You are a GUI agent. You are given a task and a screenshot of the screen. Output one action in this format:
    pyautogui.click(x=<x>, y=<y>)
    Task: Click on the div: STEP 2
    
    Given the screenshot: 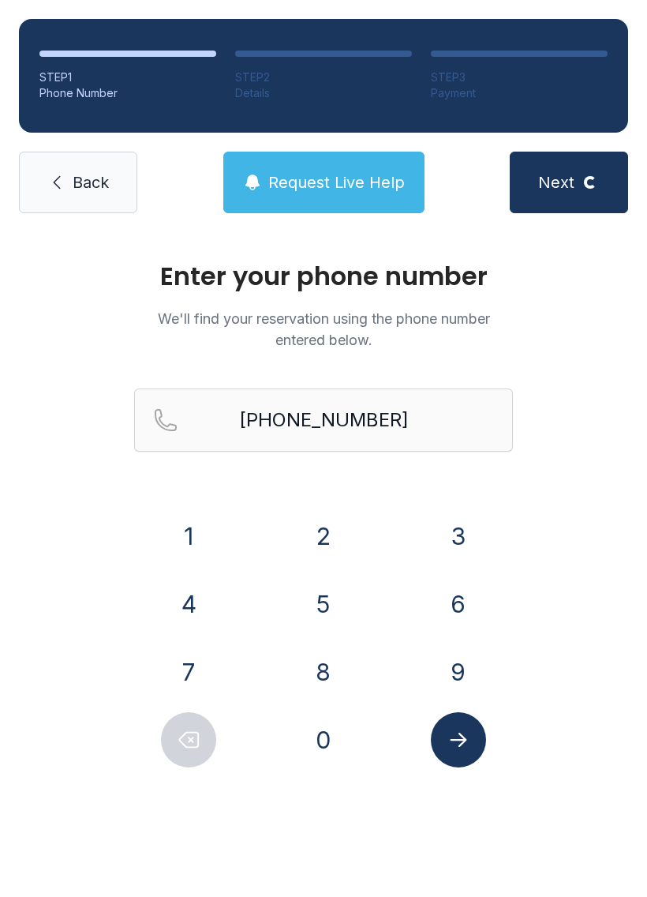 What is the action you would take?
    pyautogui.click(x=324, y=77)
    